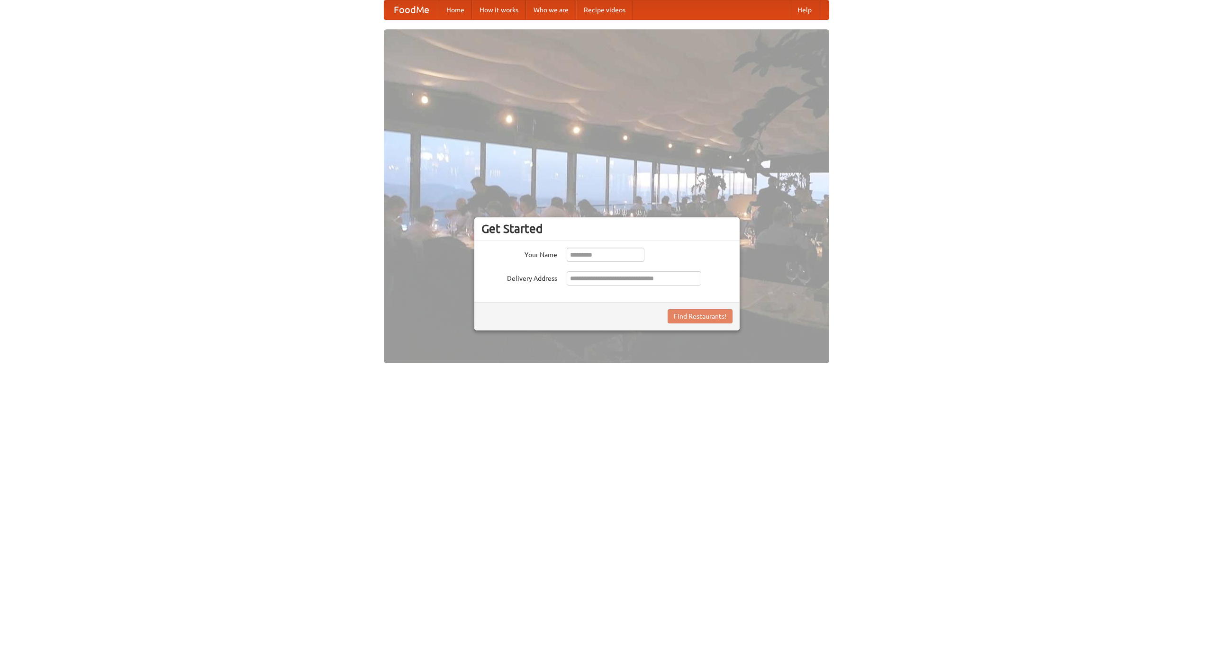  What do you see at coordinates (499, 10) in the screenshot?
I see `a: How it works` at bounding box center [499, 10].